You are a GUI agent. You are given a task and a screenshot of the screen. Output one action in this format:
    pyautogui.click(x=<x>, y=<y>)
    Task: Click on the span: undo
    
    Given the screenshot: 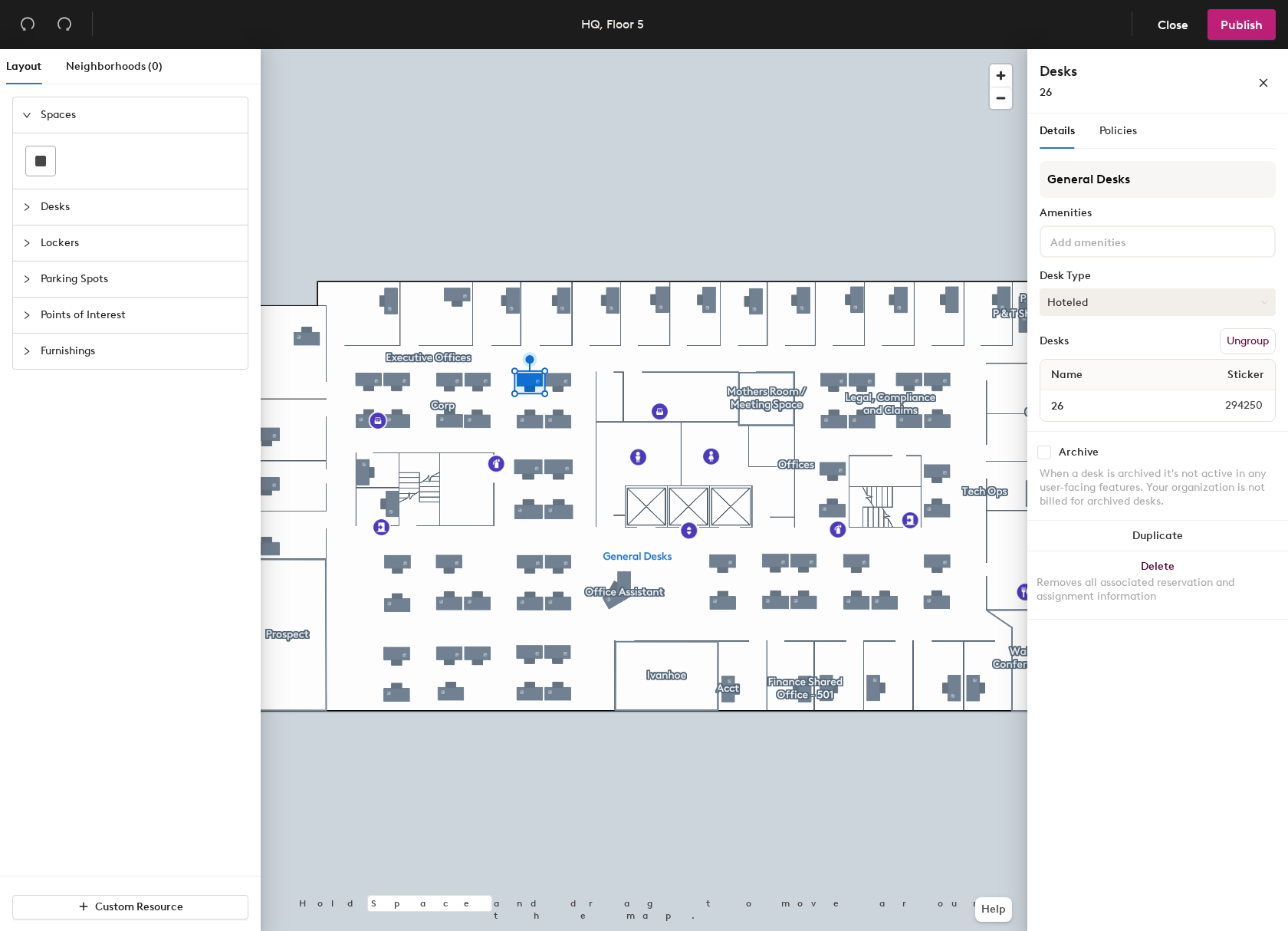 What is the action you would take?
    pyautogui.click(x=28, y=24)
    